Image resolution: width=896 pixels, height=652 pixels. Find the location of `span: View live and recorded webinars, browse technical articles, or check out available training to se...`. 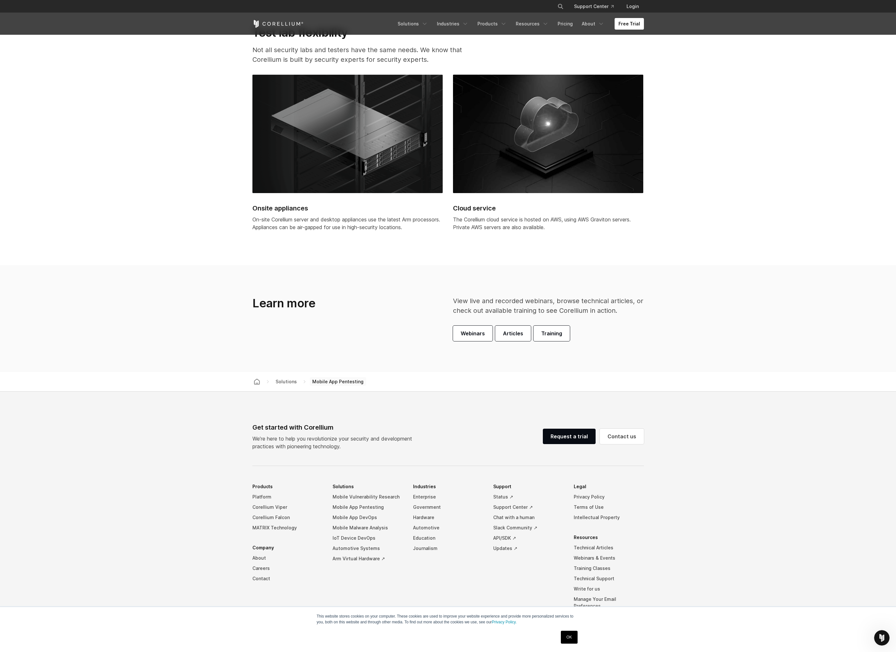

span: View live and recorded webinars, browse technical articles, or check out available training to se... is located at coordinates (548, 306).